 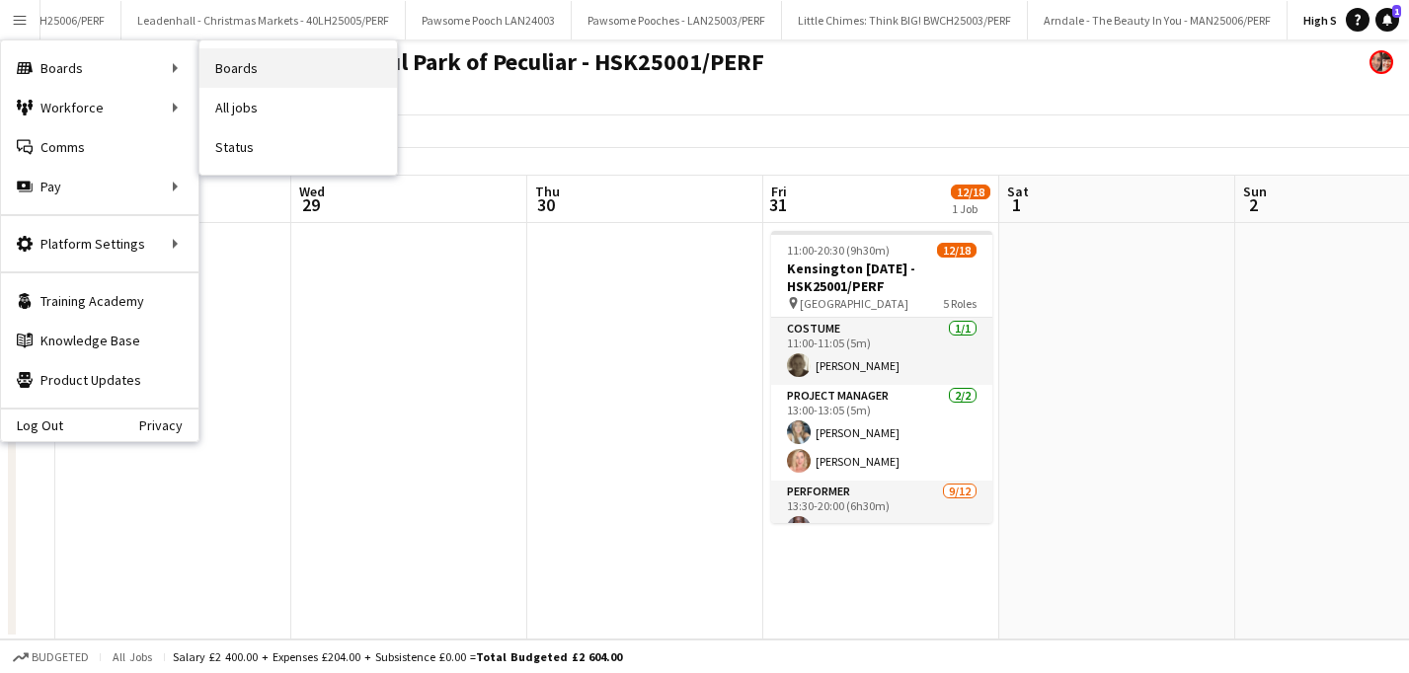 What do you see at coordinates (50, 658) in the screenshot?
I see `button: Budgeted` at bounding box center [50, 658].